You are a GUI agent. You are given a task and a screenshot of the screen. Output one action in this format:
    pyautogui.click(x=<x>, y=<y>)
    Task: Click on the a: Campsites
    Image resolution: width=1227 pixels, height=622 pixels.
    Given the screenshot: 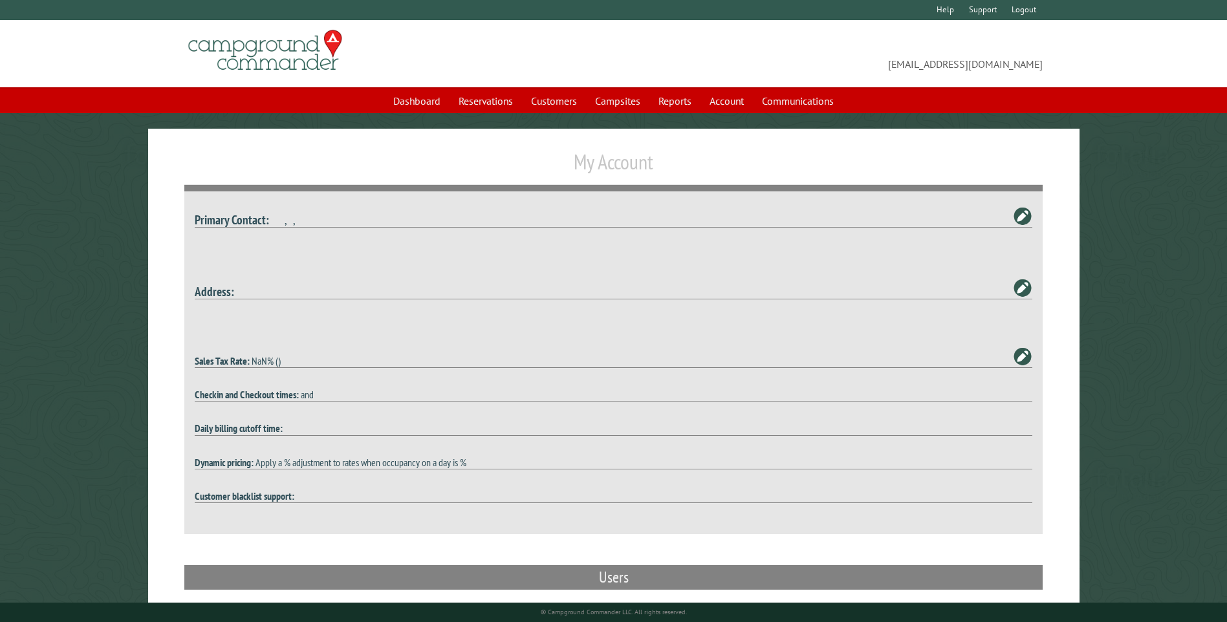 What is the action you would take?
    pyautogui.click(x=617, y=101)
    